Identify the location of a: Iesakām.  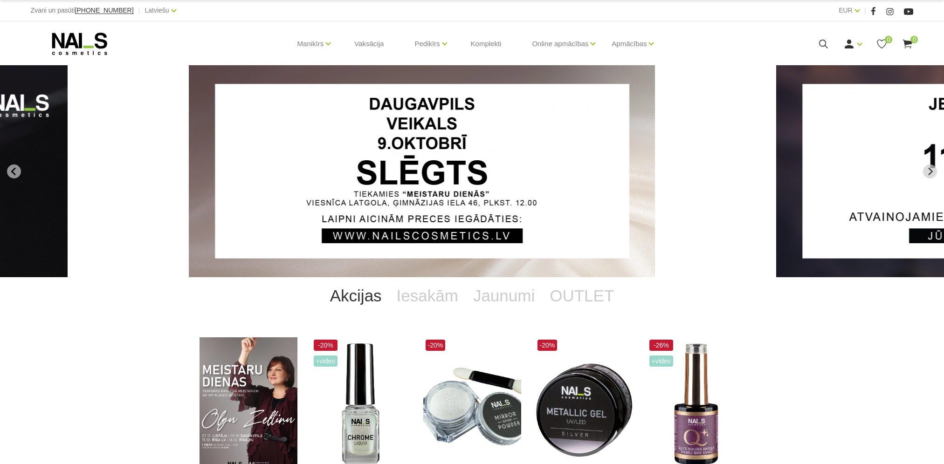
(428, 296).